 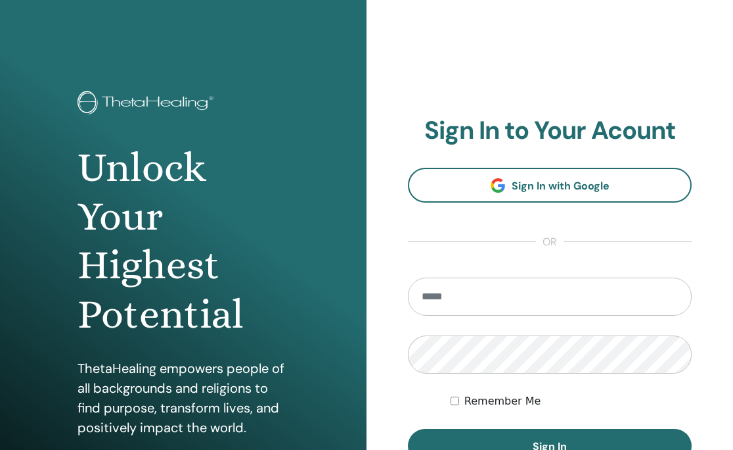 I want to click on h1: Unlock Your Highest Potential, so click(x=183, y=241).